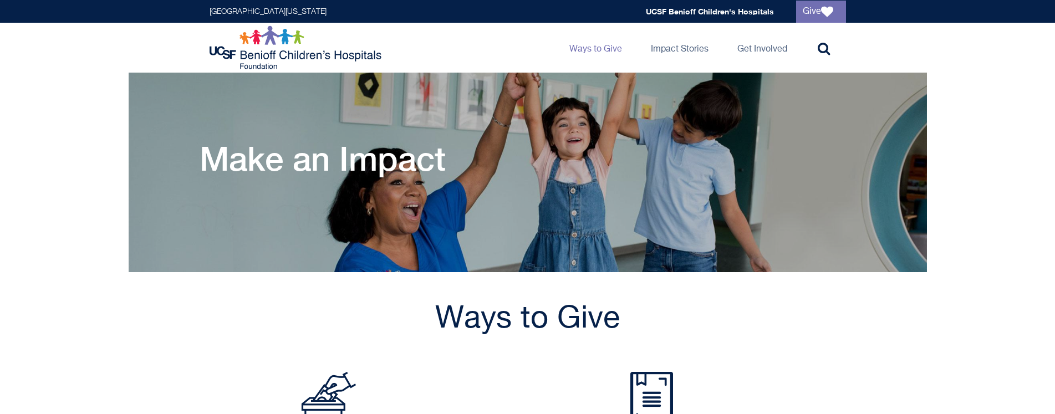 The width and height of the screenshot is (1055, 414). What do you see at coordinates (762, 48) in the screenshot?
I see `a: Get Involved` at bounding box center [762, 48].